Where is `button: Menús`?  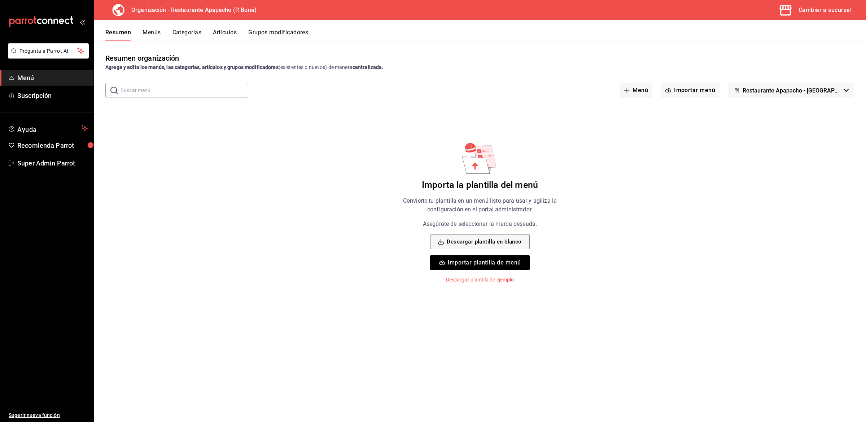 button: Menús is located at coordinates (152, 35).